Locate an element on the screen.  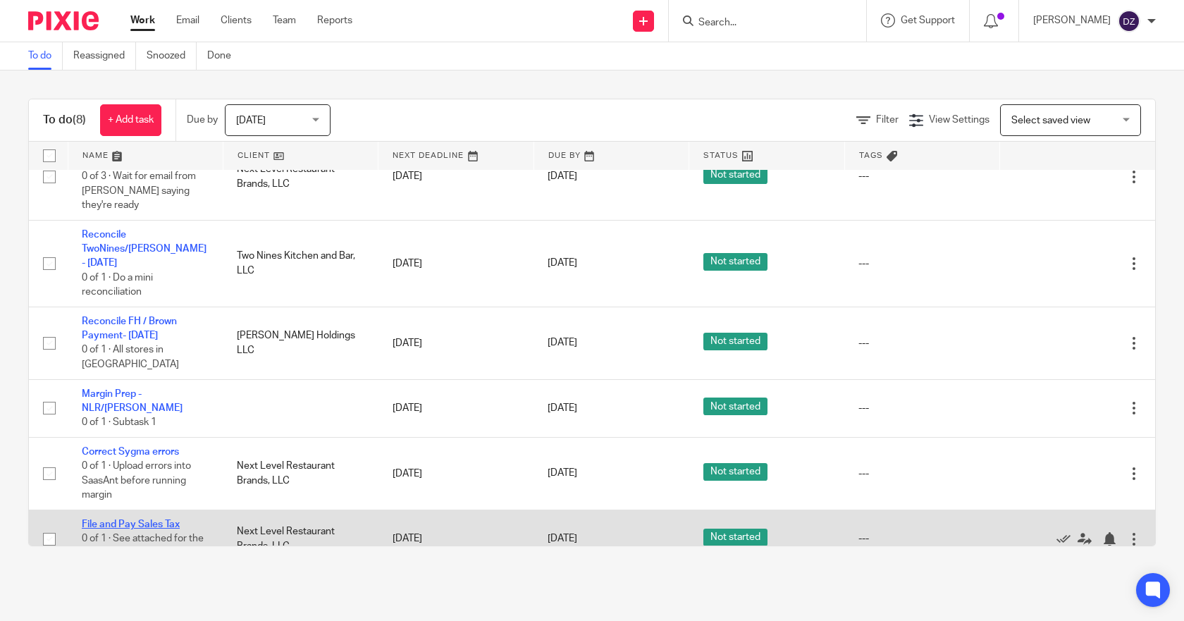
span: 0 of 1 · See attached for the stores I take care of is located at coordinates (142, 546).